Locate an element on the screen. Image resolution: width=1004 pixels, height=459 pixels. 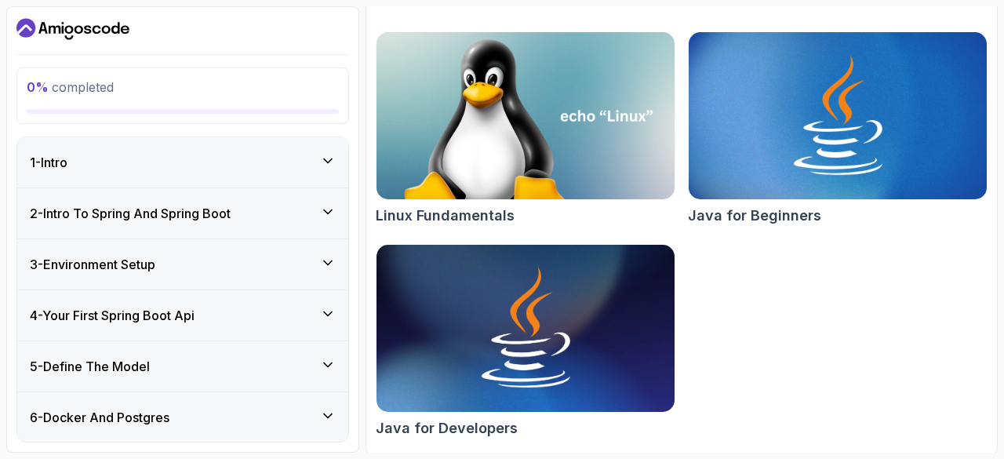
span: 0 % is located at coordinates (38, 87).